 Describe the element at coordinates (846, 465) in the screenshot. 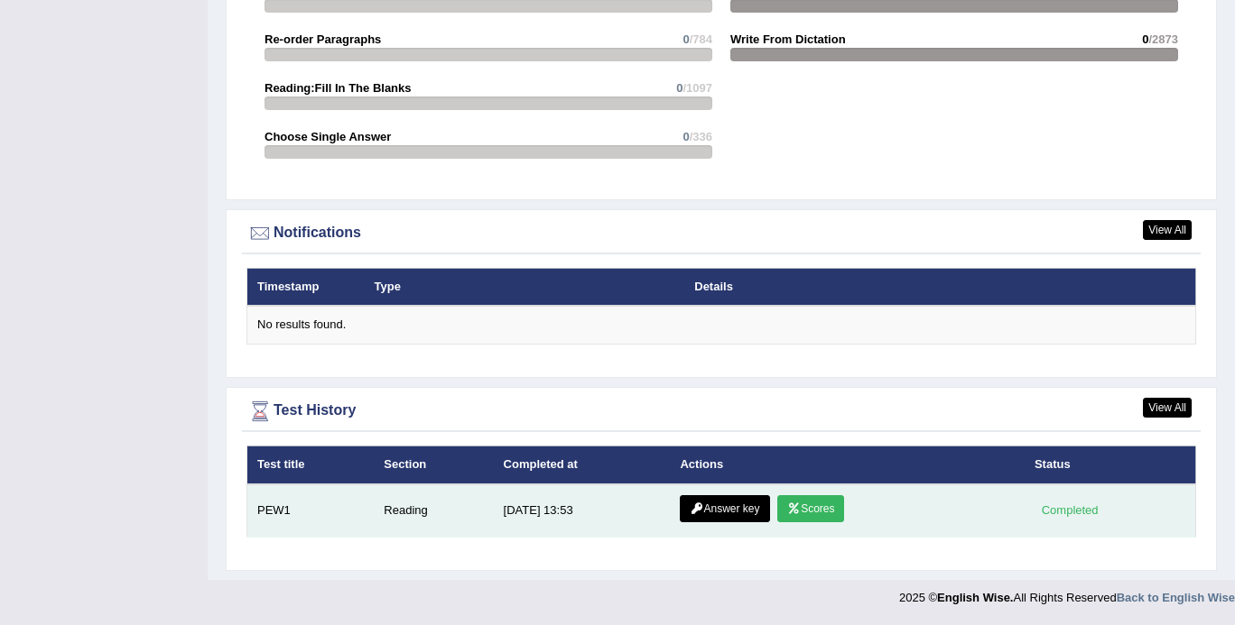

I see `th: Actions` at that location.